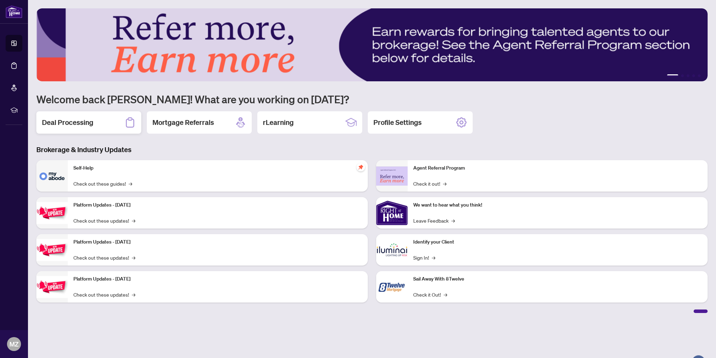  Describe the element at coordinates (434, 221) in the screenshot. I see `a: Leave Feedback→` at that location.